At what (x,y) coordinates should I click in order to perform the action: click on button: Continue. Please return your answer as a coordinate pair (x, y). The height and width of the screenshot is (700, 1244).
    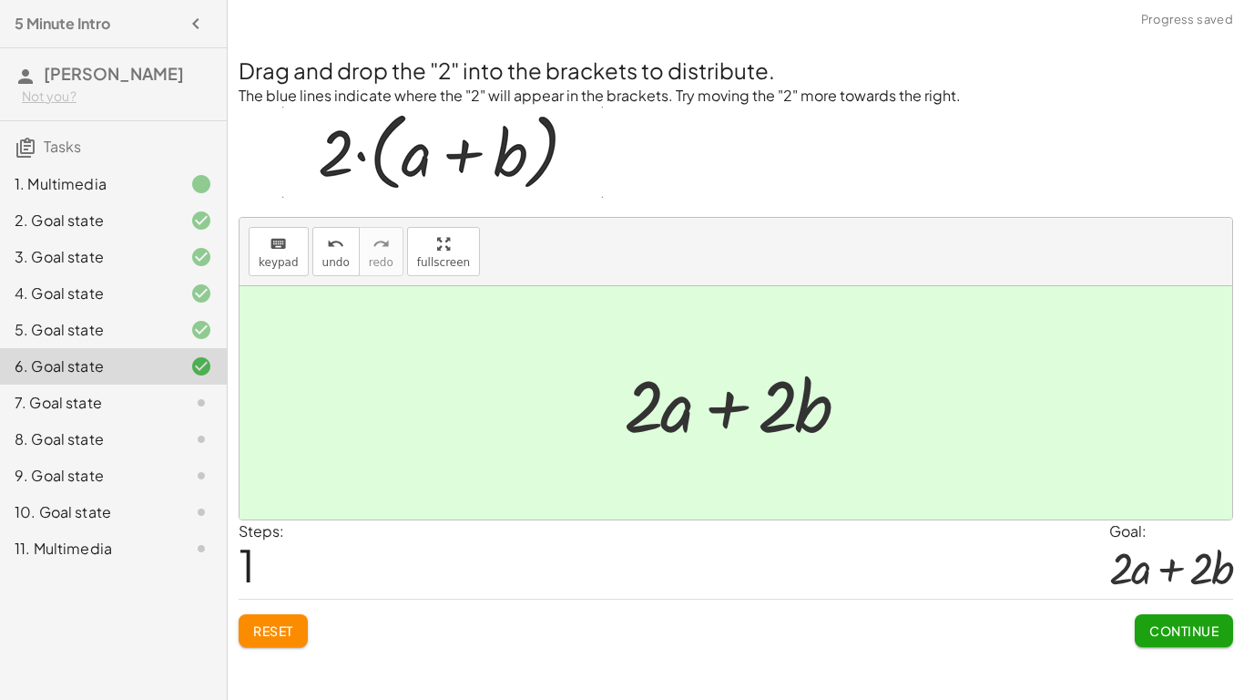
    Looking at the image, I should click on (1184, 630).